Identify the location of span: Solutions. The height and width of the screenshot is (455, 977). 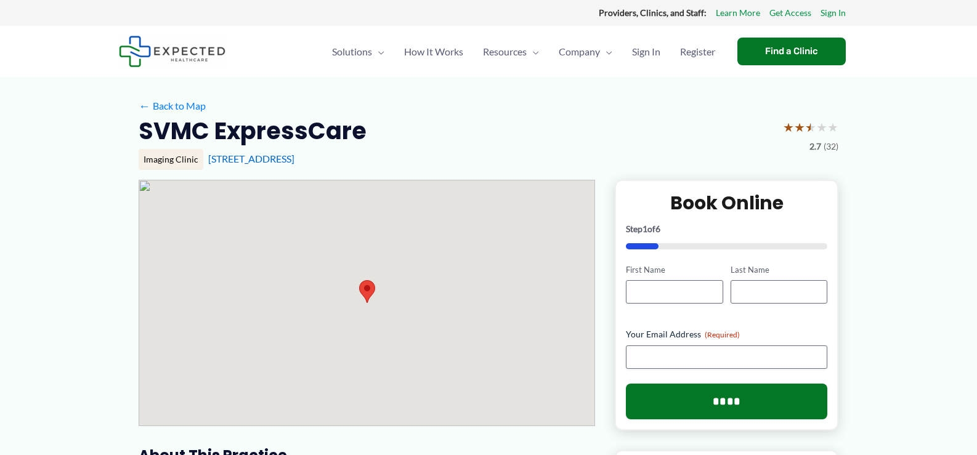
(352, 52).